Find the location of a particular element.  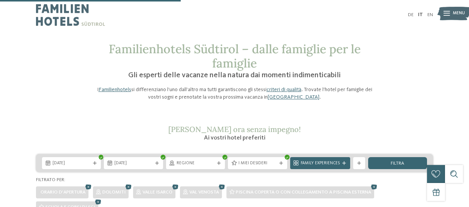

a: IT is located at coordinates (420, 15).